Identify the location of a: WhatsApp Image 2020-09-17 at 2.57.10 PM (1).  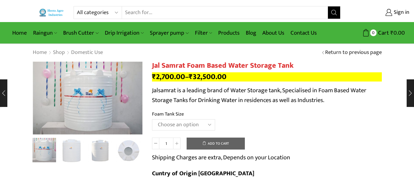
(129, 151).